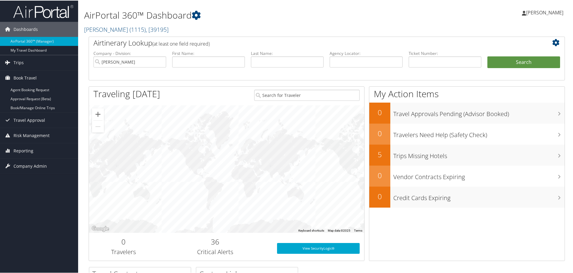 This screenshot has height=273, width=573. What do you see at coordinates (366, 53) in the screenshot?
I see `label: Agency Locator:` at bounding box center [366, 53].